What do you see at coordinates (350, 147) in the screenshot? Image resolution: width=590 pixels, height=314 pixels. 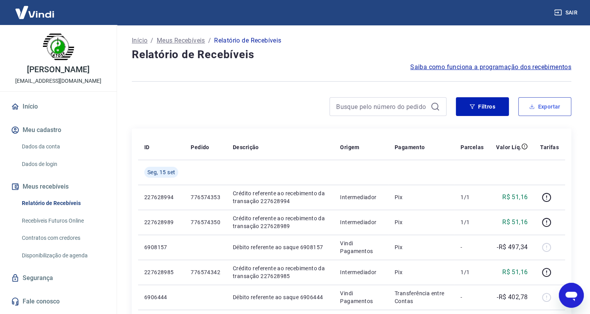 I see `p: Origem` at bounding box center [350, 147].